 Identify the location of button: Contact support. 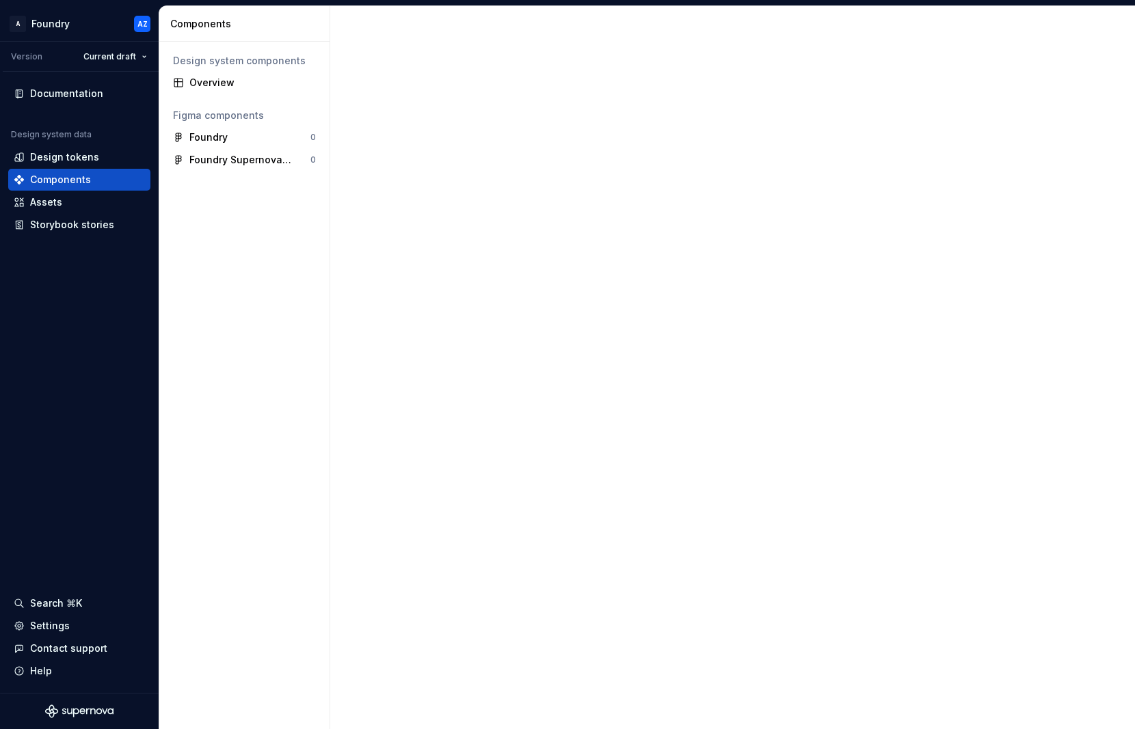
(79, 649).